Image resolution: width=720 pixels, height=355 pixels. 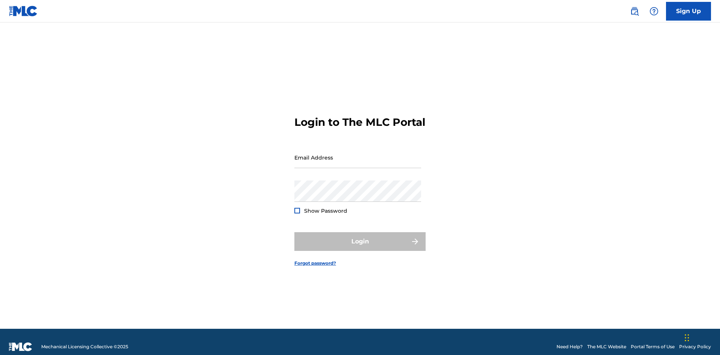 I want to click on div: Drag, so click(x=687, y=338).